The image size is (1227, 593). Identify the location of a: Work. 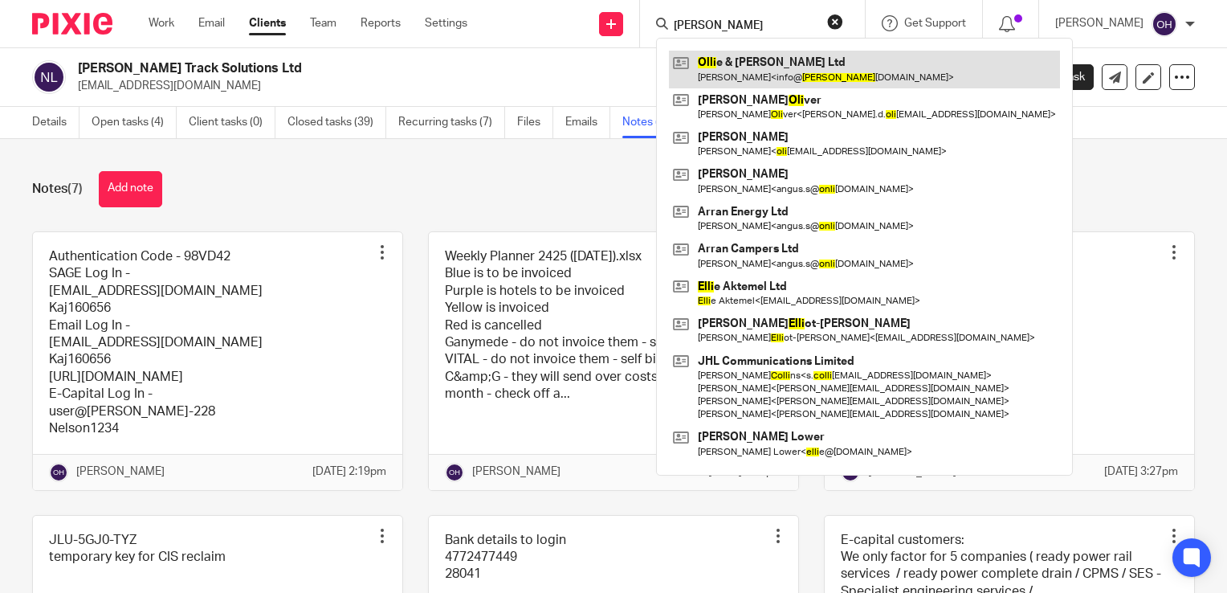
(161, 23).